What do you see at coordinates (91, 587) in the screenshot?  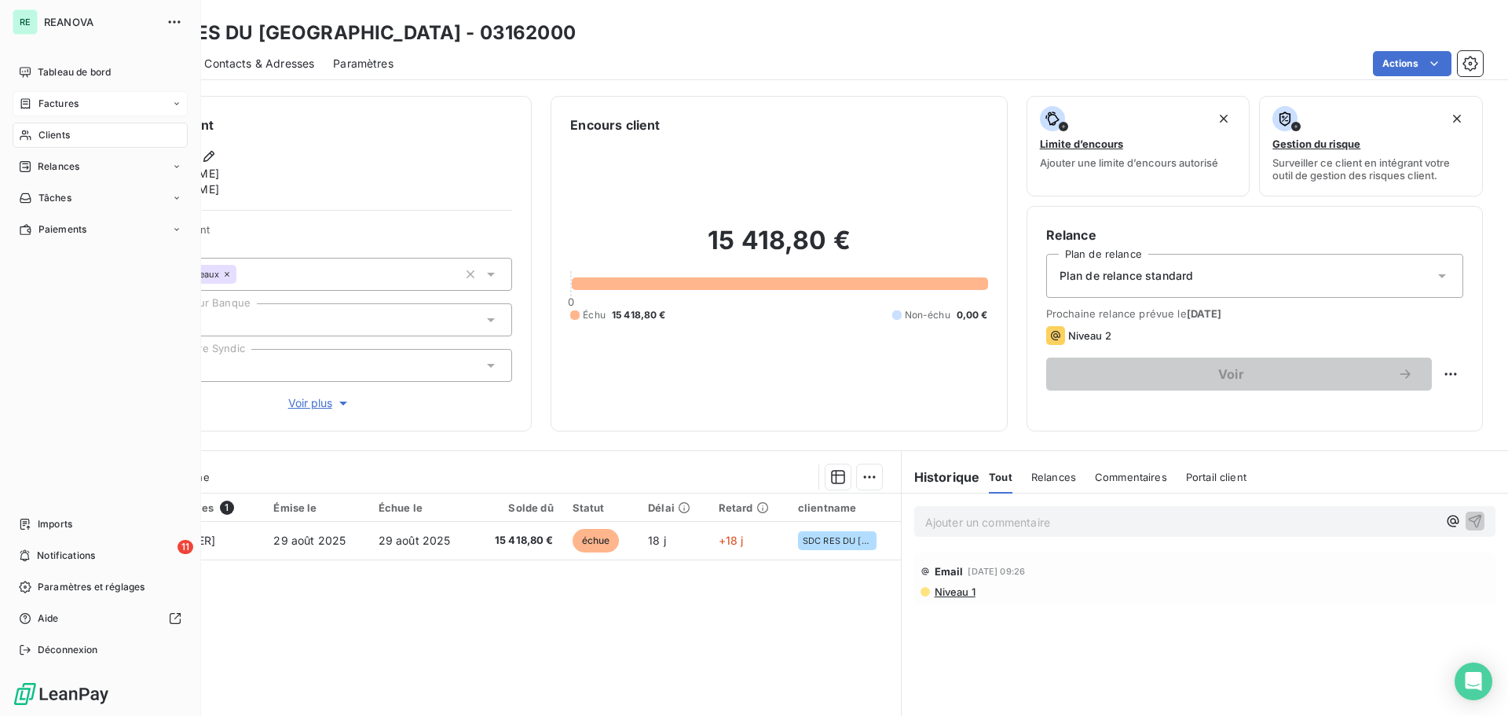 I see `span: Paramètres et réglages` at bounding box center [91, 587].